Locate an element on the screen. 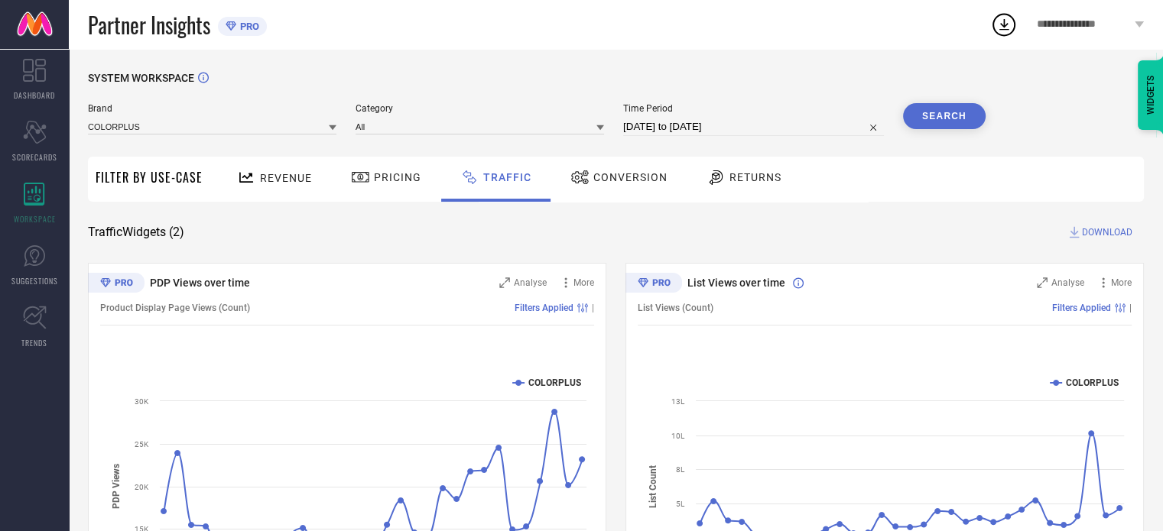 Image resolution: width=1163 pixels, height=531 pixels. button: Search is located at coordinates (944, 116).